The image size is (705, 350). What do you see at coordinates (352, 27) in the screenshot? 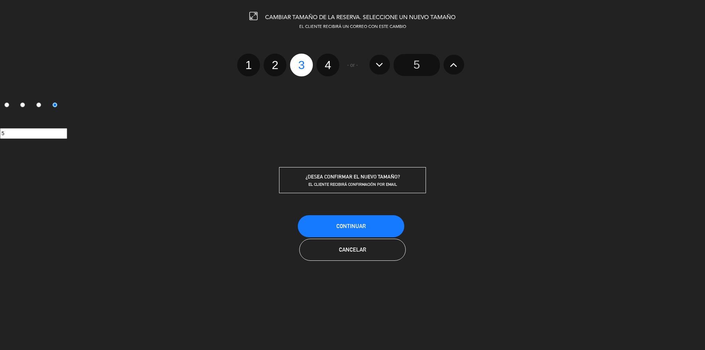
I see `span: EL CLIENTE RECIBIRÁ UN CORREO CON ESTE CAMBIO` at bounding box center [352, 27].